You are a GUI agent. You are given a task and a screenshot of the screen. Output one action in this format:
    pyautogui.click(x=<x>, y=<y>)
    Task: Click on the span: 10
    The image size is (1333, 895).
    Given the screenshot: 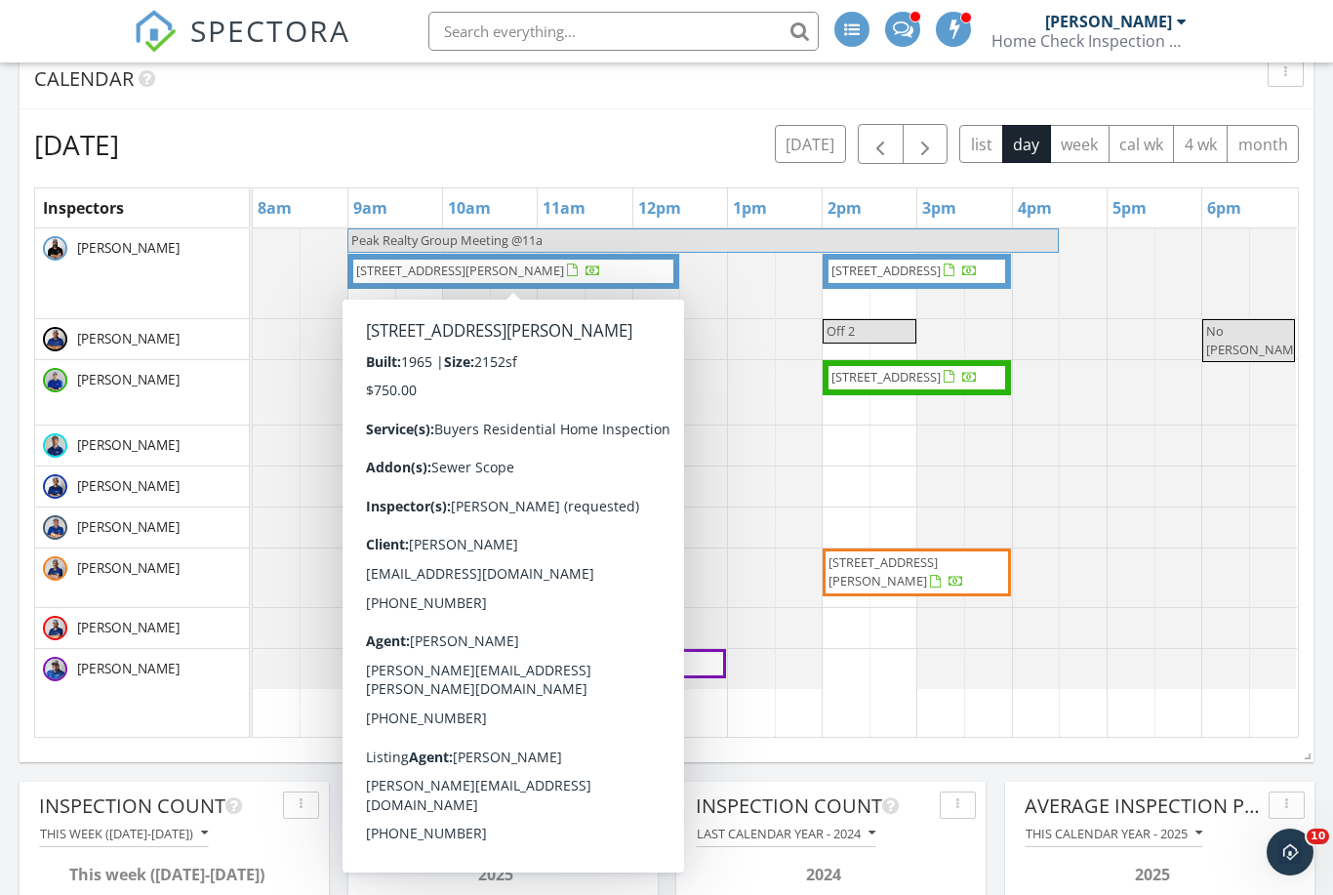 What is the action you would take?
    pyautogui.click(x=1317, y=836)
    